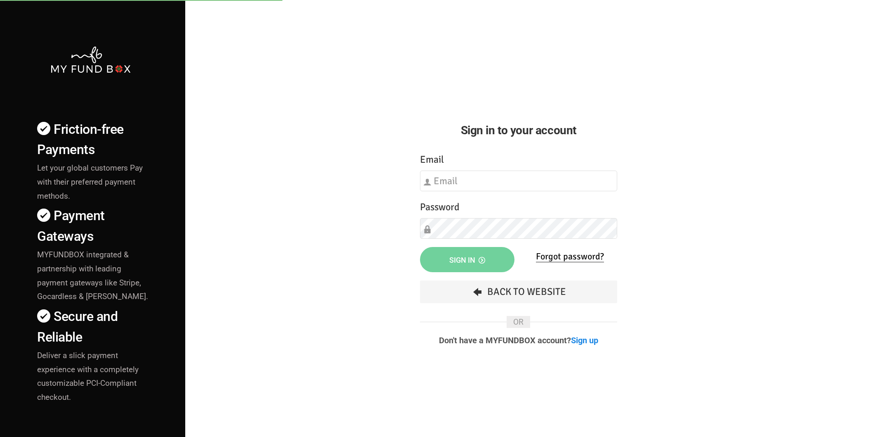 Image resolution: width=880 pixels, height=437 pixels. Describe the element at coordinates (519, 340) in the screenshot. I see `p: Don't have a MYFUNDBOX account?` at that location.